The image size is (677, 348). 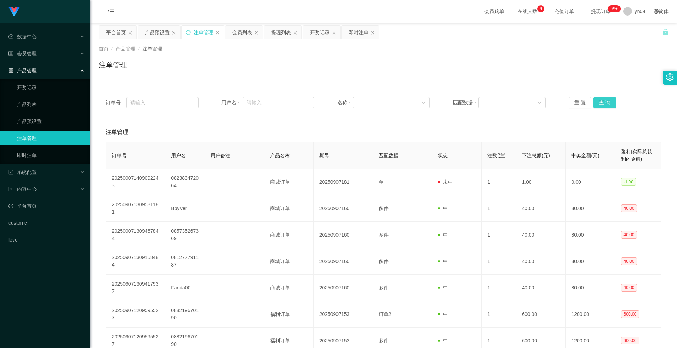 I want to click on td: 0.00, so click(x=590, y=182).